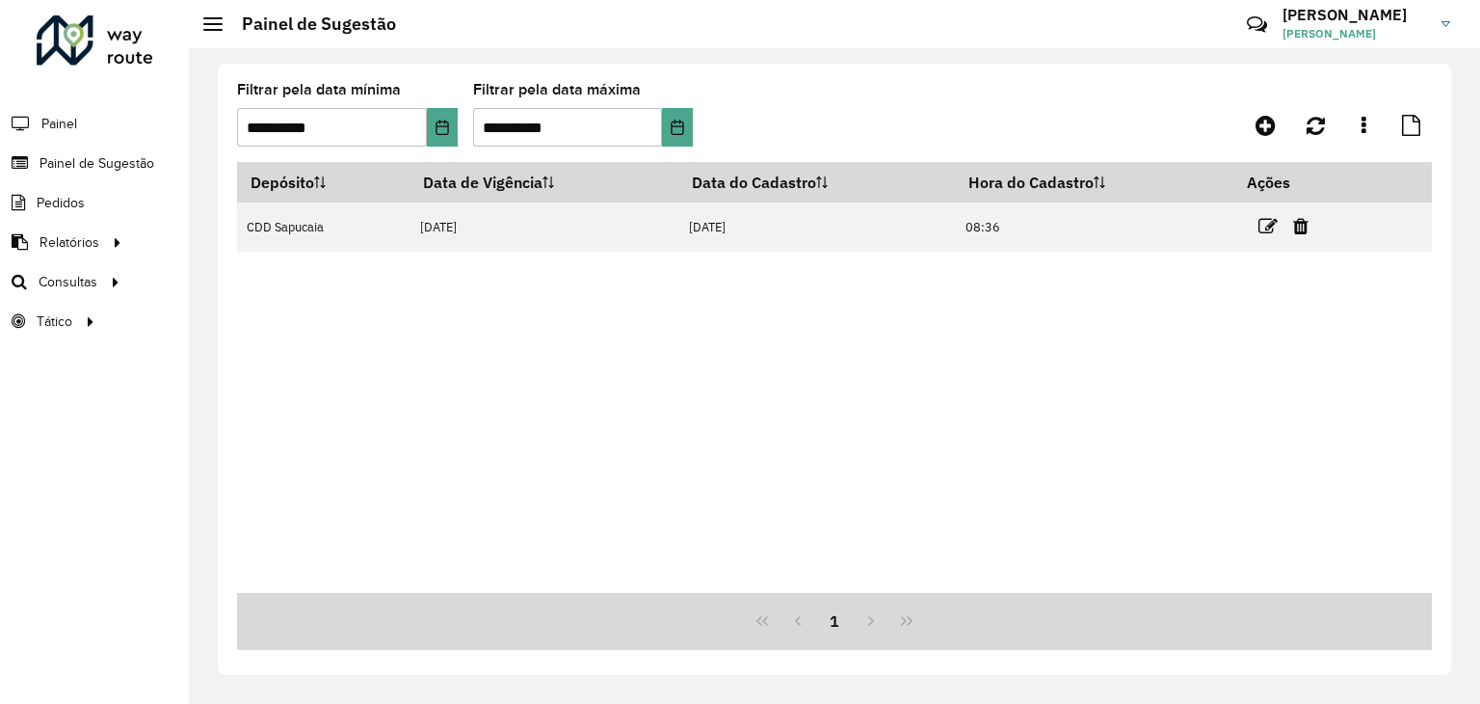 Image resolution: width=1480 pixels, height=704 pixels. I want to click on th: Data do Cadastro, so click(816, 182).